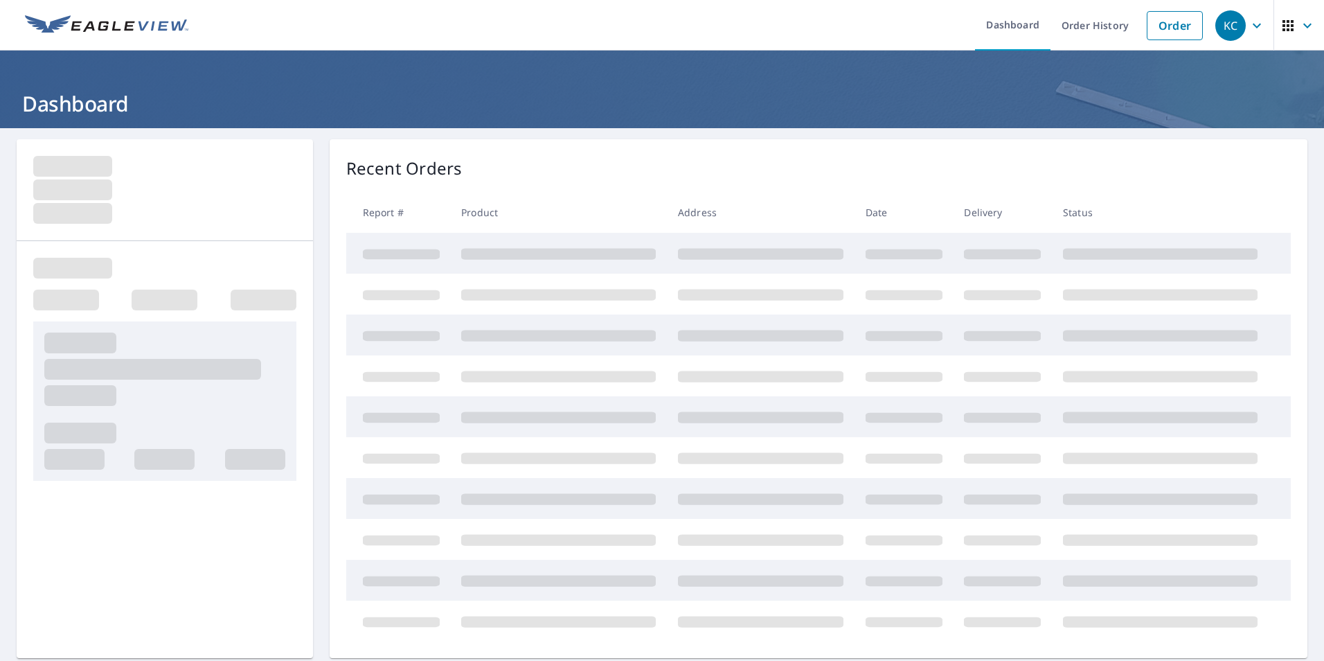 This screenshot has height=661, width=1324. What do you see at coordinates (1231, 26) in the screenshot?
I see `div: KC` at bounding box center [1231, 26].